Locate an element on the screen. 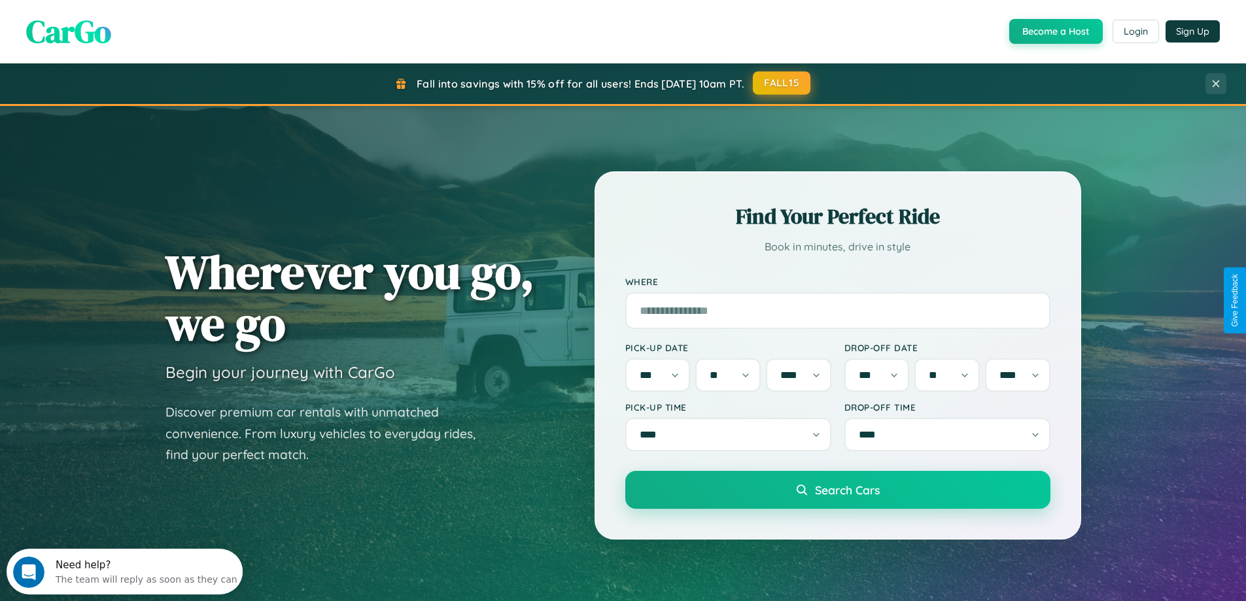 The width and height of the screenshot is (1246, 601). div: Give Feedback is located at coordinates (1234, 300).